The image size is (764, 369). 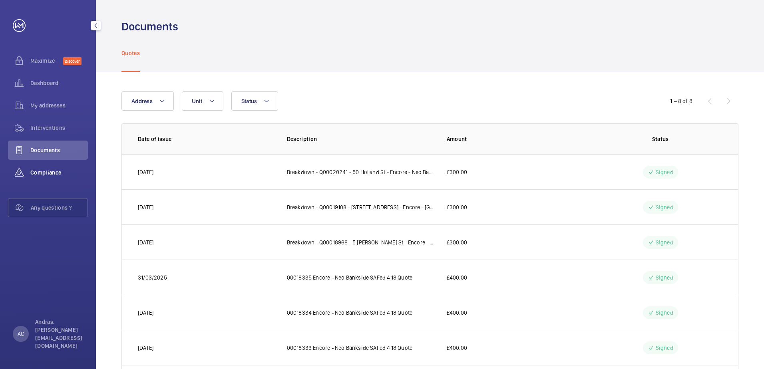 What do you see at coordinates (59, 128) in the screenshot?
I see `span: Interventions` at bounding box center [59, 128].